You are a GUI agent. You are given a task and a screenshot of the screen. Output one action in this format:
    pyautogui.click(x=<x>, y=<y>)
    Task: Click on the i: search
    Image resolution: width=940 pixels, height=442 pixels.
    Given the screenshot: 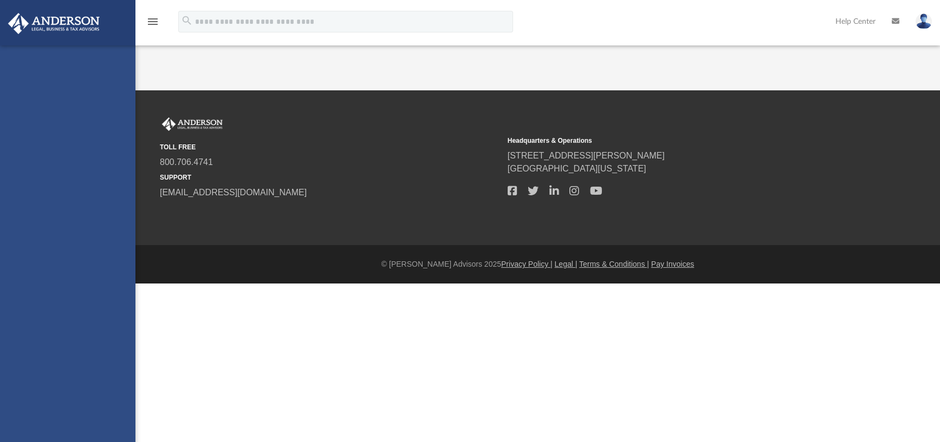 What is the action you would take?
    pyautogui.click(x=187, y=21)
    